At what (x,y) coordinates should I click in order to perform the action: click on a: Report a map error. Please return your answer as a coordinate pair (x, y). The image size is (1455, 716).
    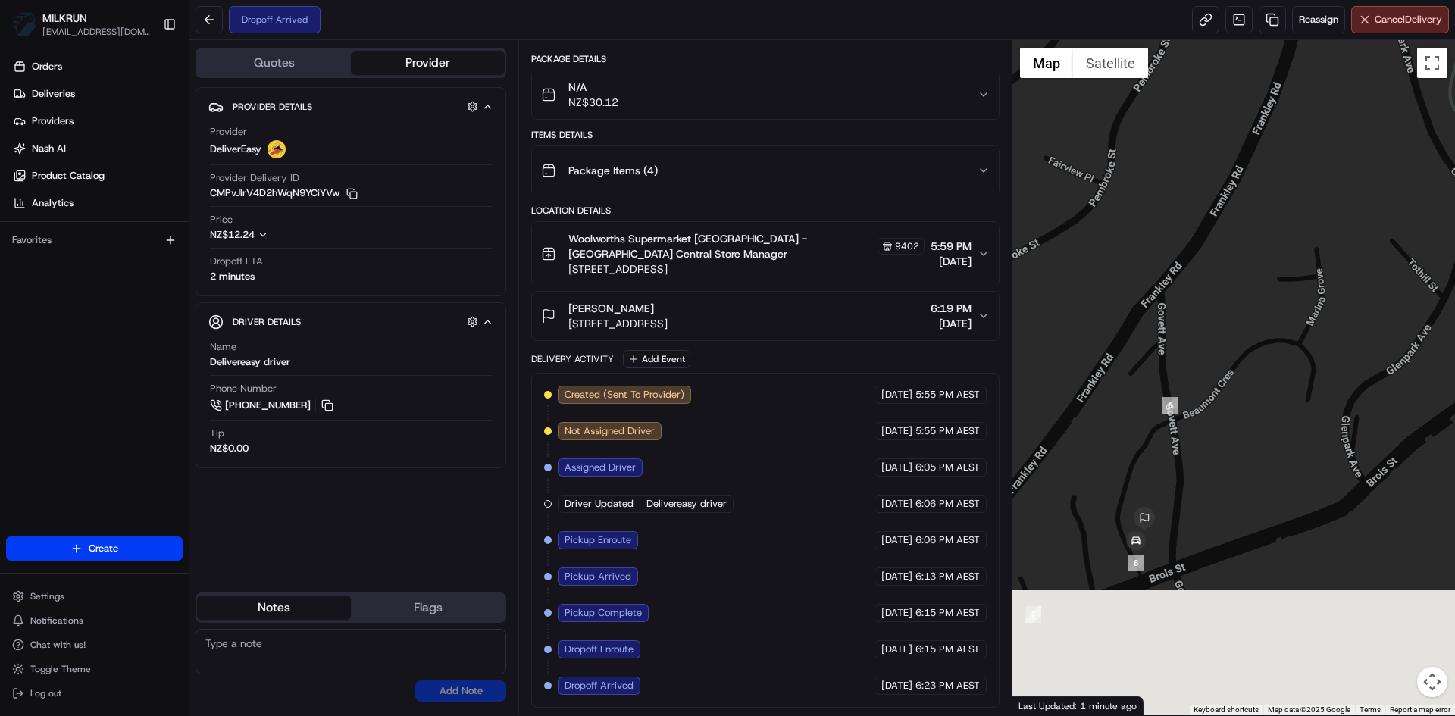
    Looking at the image, I should click on (1420, 709).